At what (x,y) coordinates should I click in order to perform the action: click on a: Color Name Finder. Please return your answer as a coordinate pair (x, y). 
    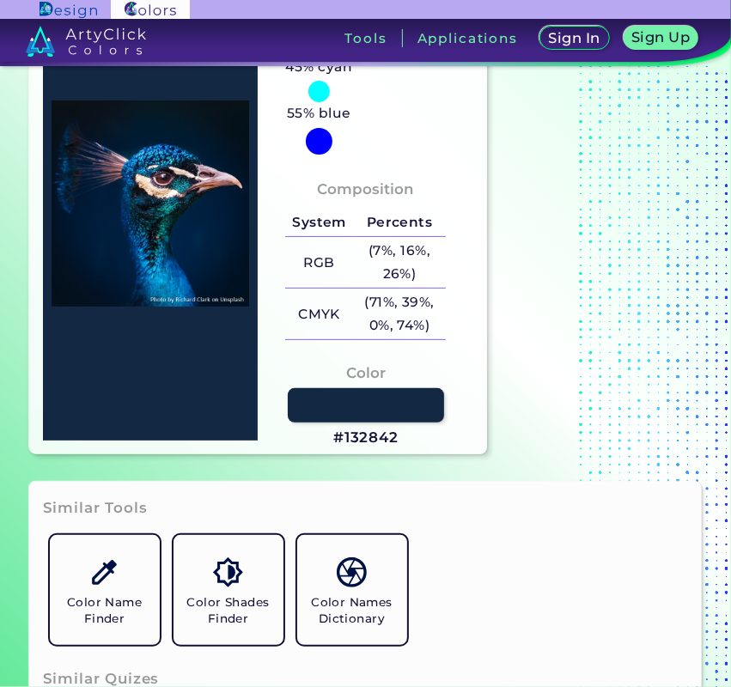
    Looking at the image, I should click on (105, 590).